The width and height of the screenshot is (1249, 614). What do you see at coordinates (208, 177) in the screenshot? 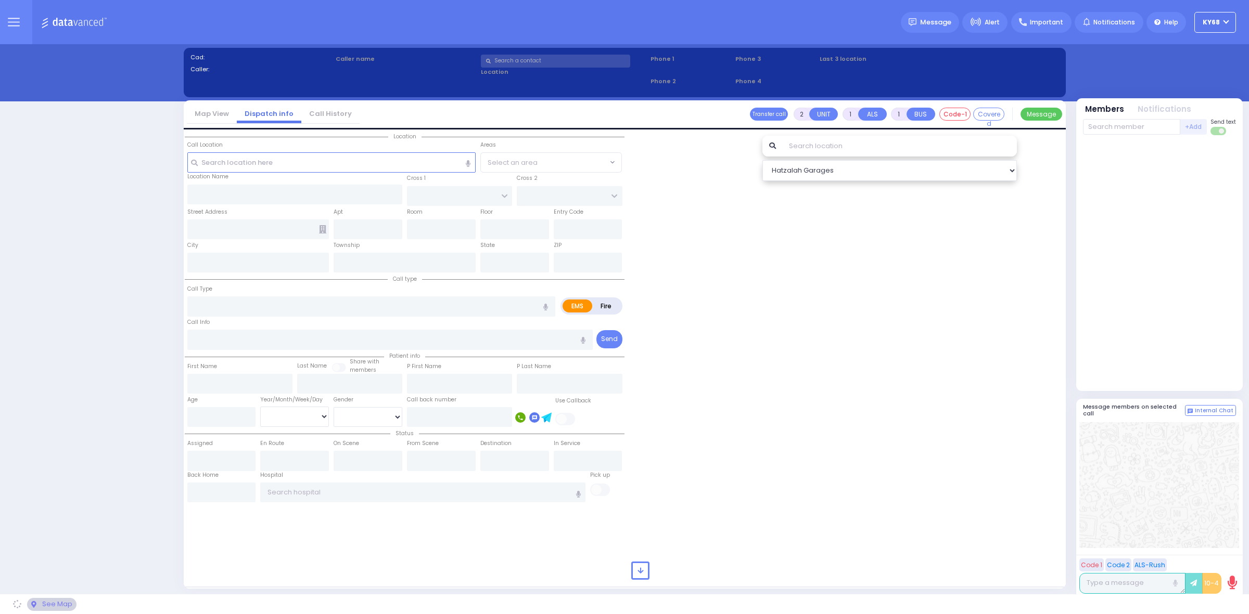
I see `label: Location Name` at bounding box center [208, 177].